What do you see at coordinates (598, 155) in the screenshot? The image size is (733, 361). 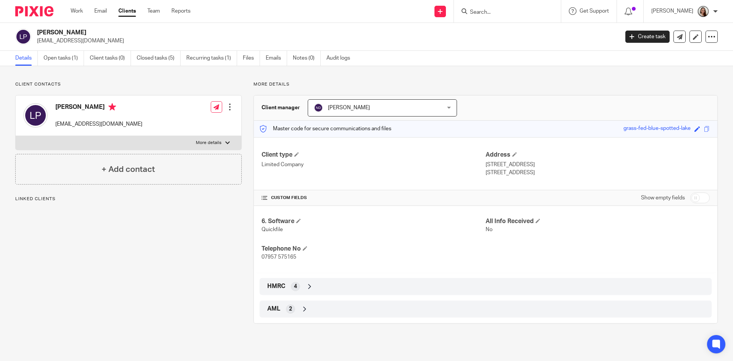 I see `h4: Address` at bounding box center [598, 155].